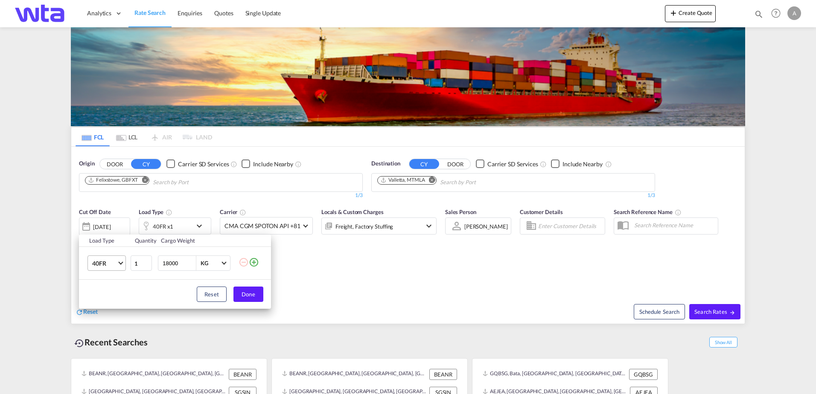 The image size is (816, 394). What do you see at coordinates (104, 241) in the screenshot?
I see `th: Load Type` at bounding box center [104, 241].